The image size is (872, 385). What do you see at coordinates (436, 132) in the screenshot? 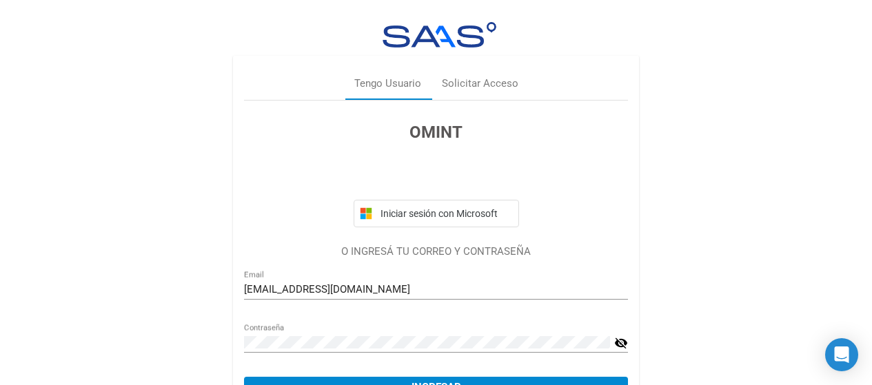
I see `h3: OMINT` at bounding box center [436, 132].